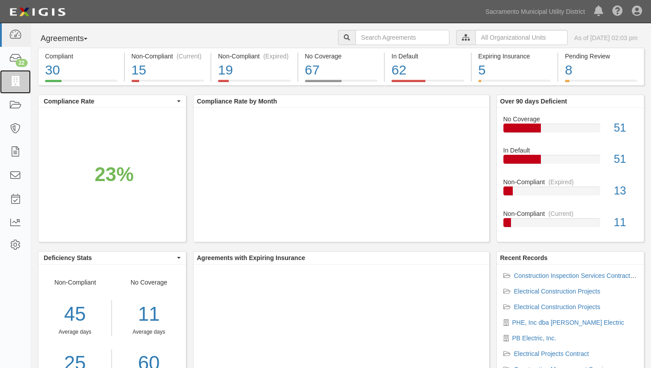  I want to click on div: 8, so click(601, 70).